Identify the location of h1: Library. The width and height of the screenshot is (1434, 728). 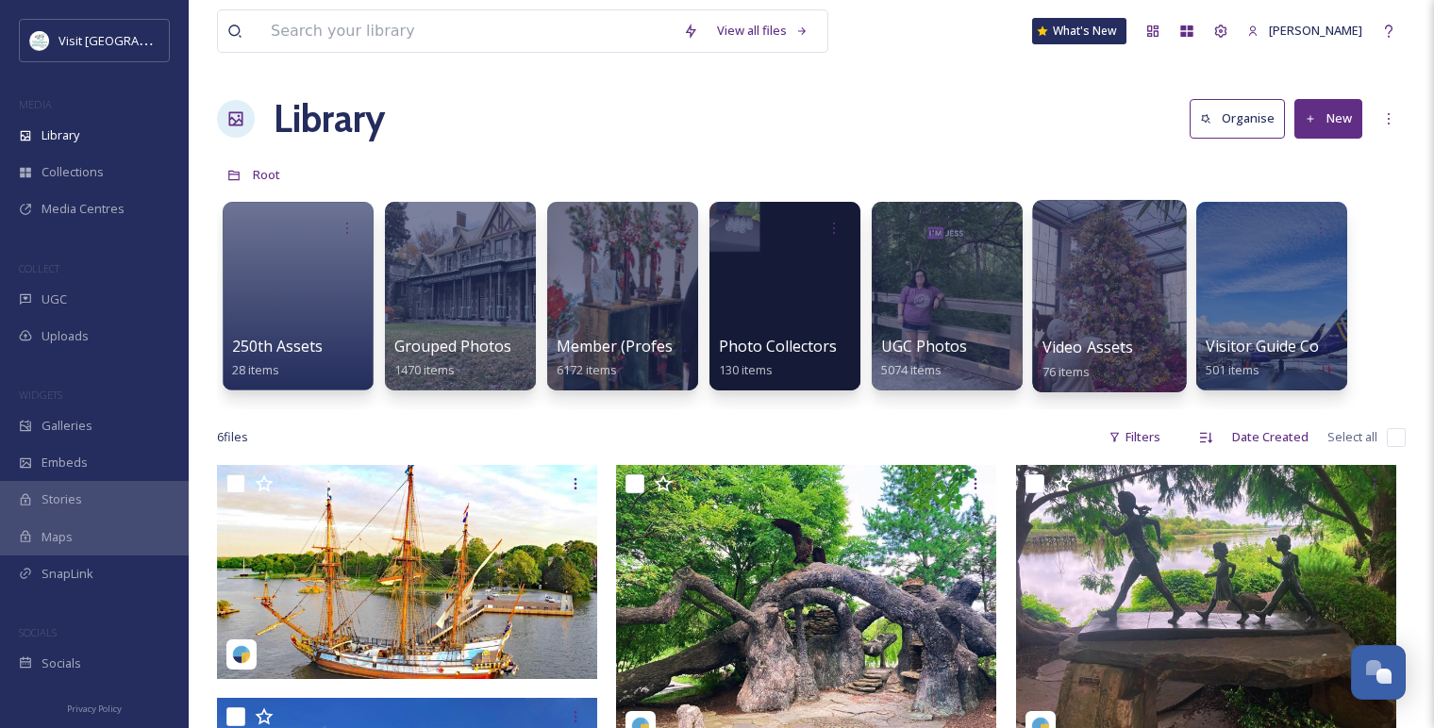
(329, 119).